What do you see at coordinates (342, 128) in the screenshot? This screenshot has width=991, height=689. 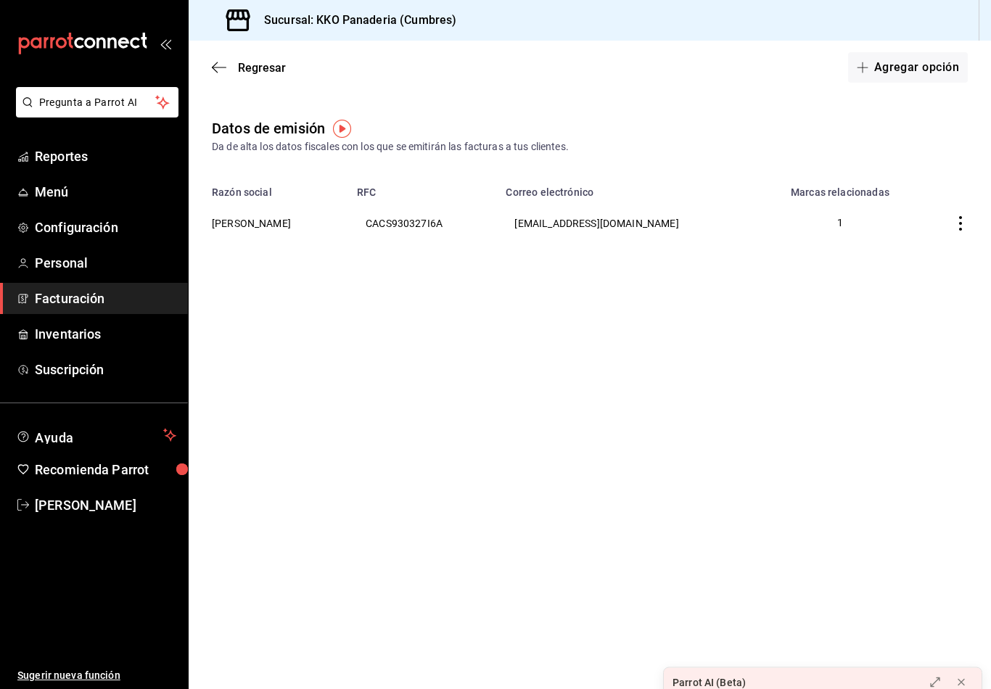 I see `button: Tooltip marker` at bounding box center [342, 128].